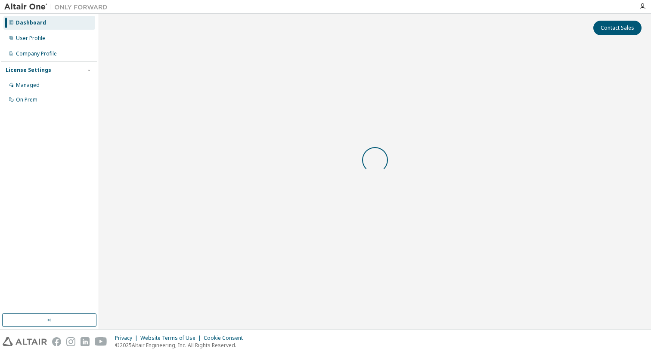  I want to click on div: Cookie Consent, so click(226, 338).